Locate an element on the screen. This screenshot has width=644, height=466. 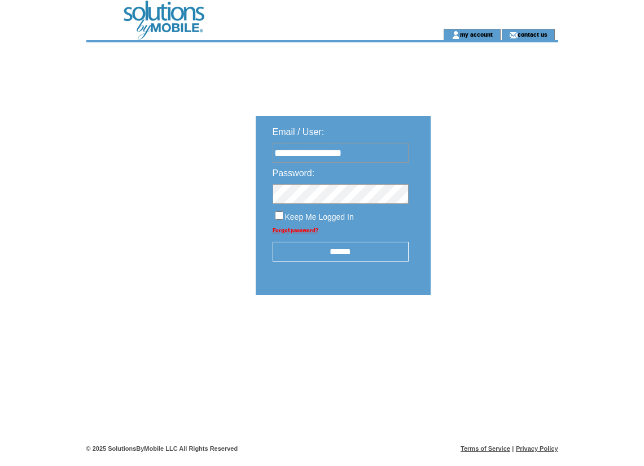
a: my account is located at coordinates (477, 34).